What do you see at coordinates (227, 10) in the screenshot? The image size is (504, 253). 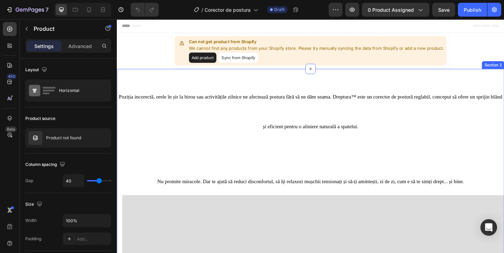 I see `span: Corector de postura` at bounding box center [227, 10].